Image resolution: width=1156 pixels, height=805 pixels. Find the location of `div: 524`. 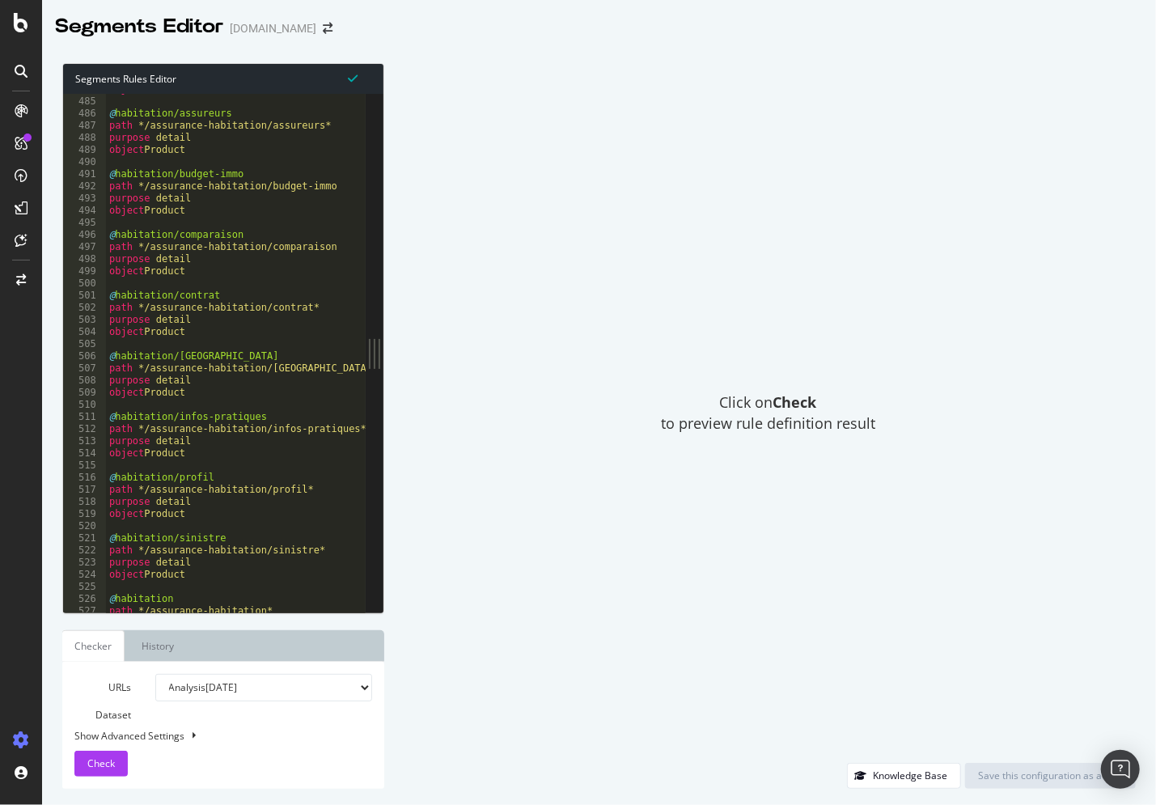

div: 524 is located at coordinates (84, 574).